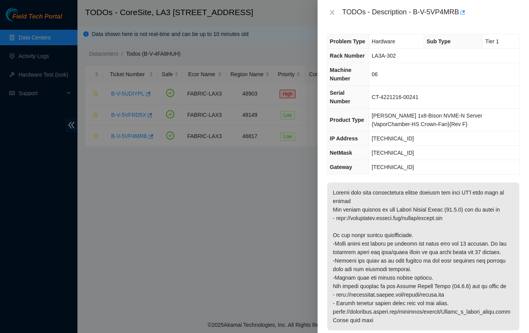 The width and height of the screenshot is (529, 333). Describe the element at coordinates (384, 56) in the screenshot. I see `span: LA3A-302` at that location.